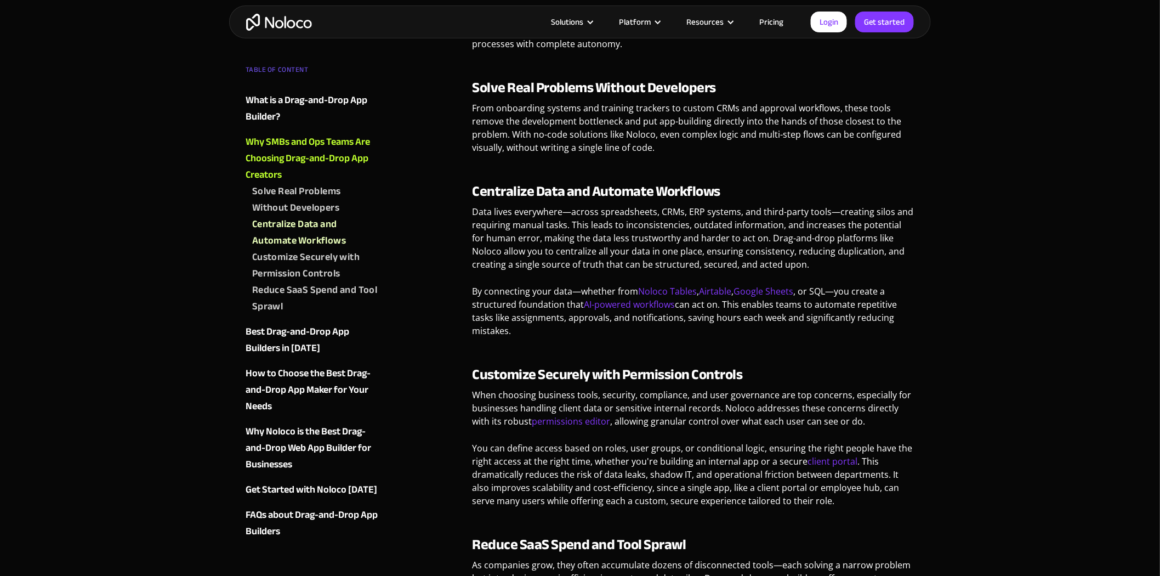 The height and width of the screenshot is (576, 1160). I want to click on a: home, so click(279, 22).